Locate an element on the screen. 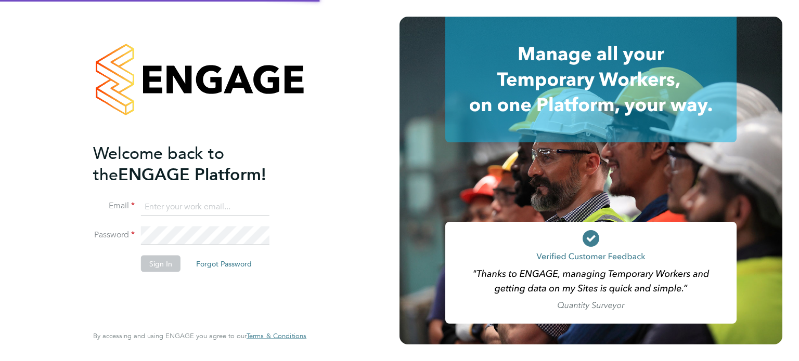 The image size is (799, 361). label: Email is located at coordinates (114, 206).